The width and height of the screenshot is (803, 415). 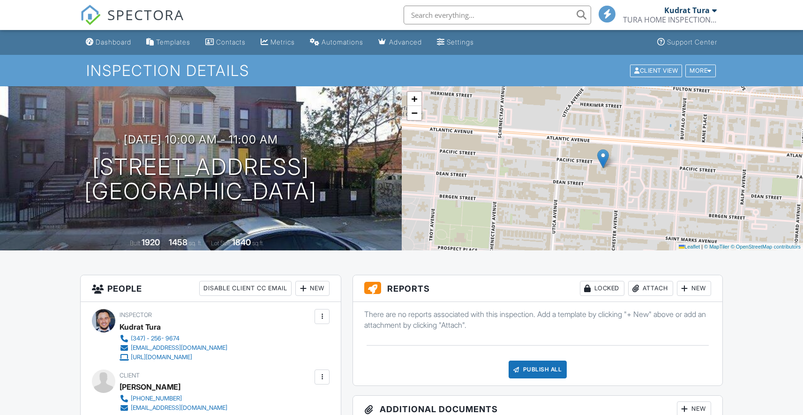 I want to click on div: Attach, so click(x=650, y=288).